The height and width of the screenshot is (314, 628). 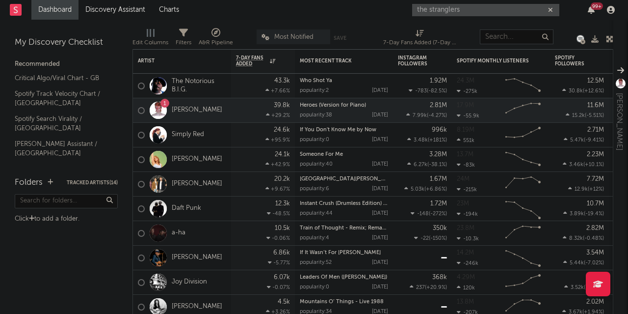 What do you see at coordinates (579, 115) in the screenshot?
I see `span: 15.2k` at bounding box center [579, 115].